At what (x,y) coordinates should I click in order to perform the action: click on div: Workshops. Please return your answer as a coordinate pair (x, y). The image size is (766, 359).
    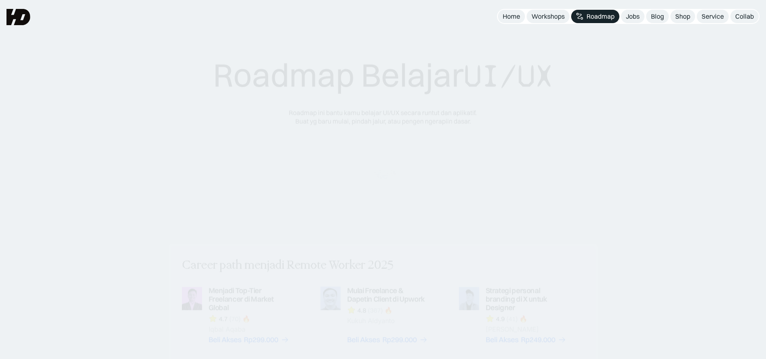
    Looking at the image, I should click on (548, 16).